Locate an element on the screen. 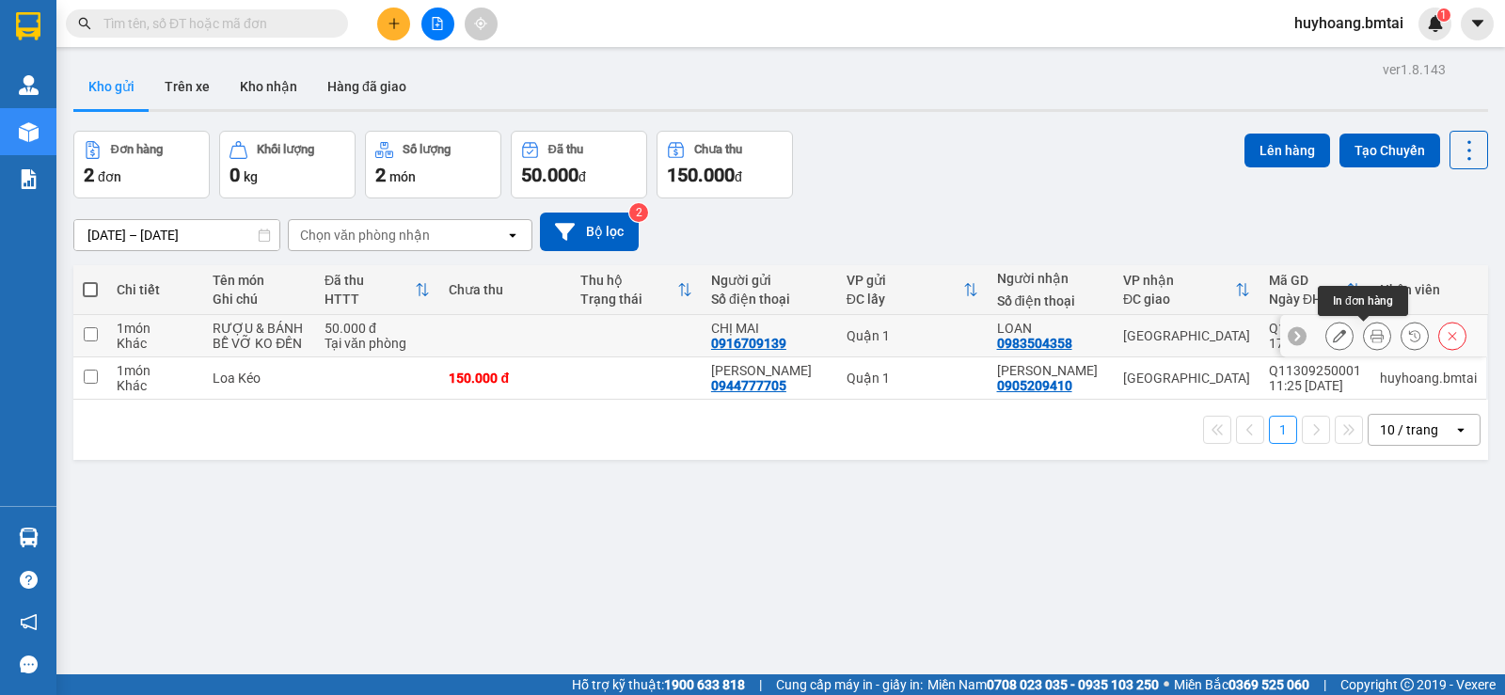 The width and height of the screenshot is (1505, 695). button: caret-down is located at coordinates (1477, 24).